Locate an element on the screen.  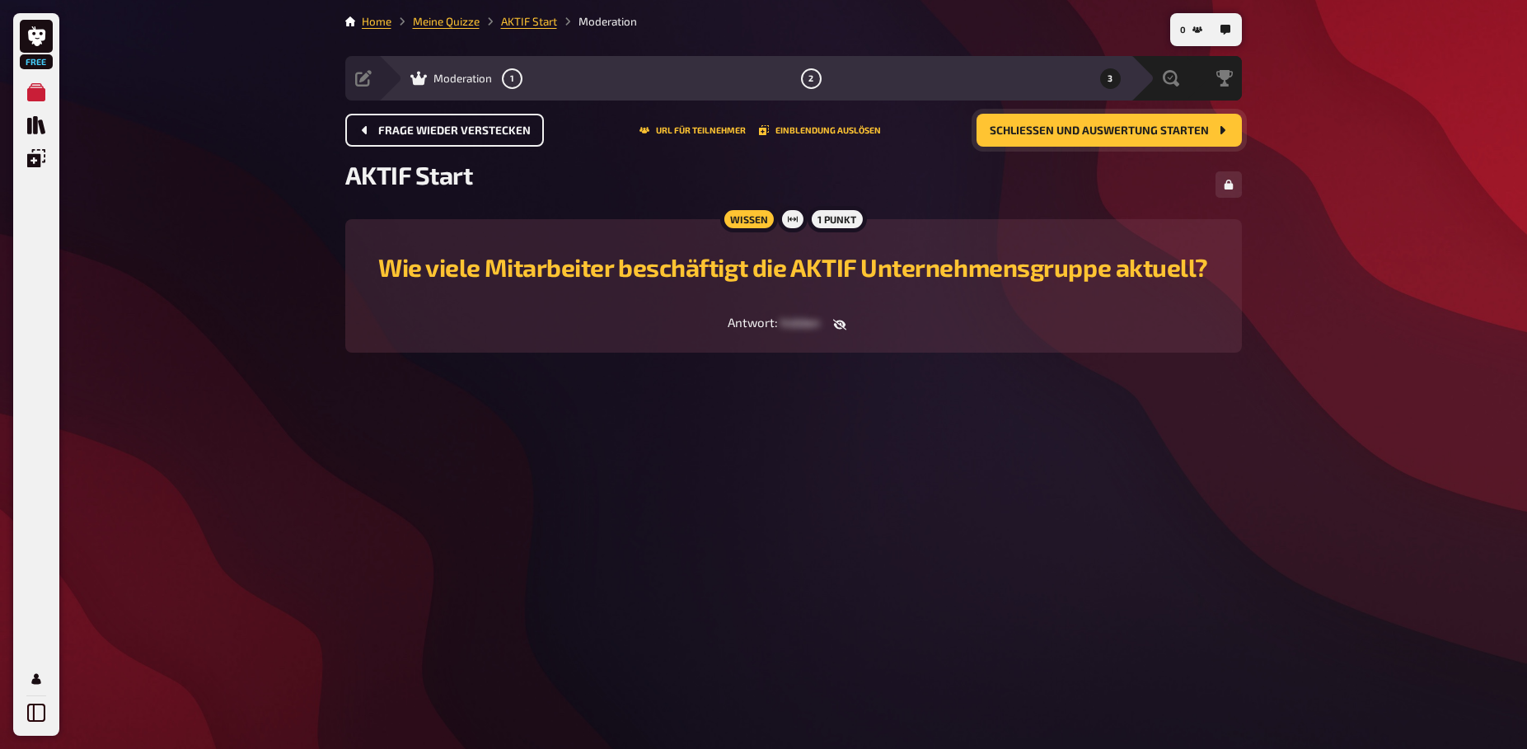
div: 1 Punkt is located at coordinates (836, 219).